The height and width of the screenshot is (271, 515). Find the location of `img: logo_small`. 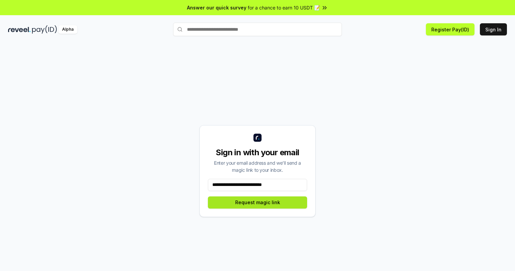

img: logo_small is located at coordinates (257, 138).